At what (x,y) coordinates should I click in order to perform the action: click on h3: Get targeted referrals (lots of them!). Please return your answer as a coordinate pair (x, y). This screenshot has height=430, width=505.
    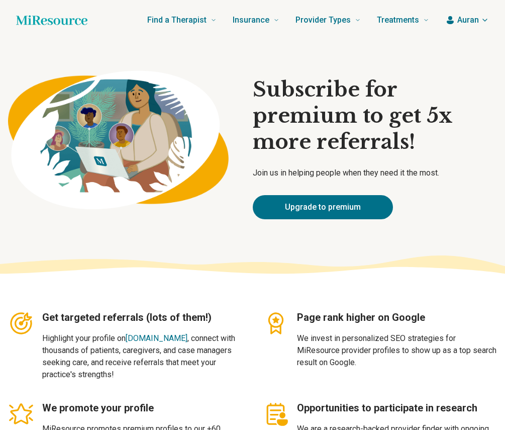
    Looking at the image, I should click on (142, 317).